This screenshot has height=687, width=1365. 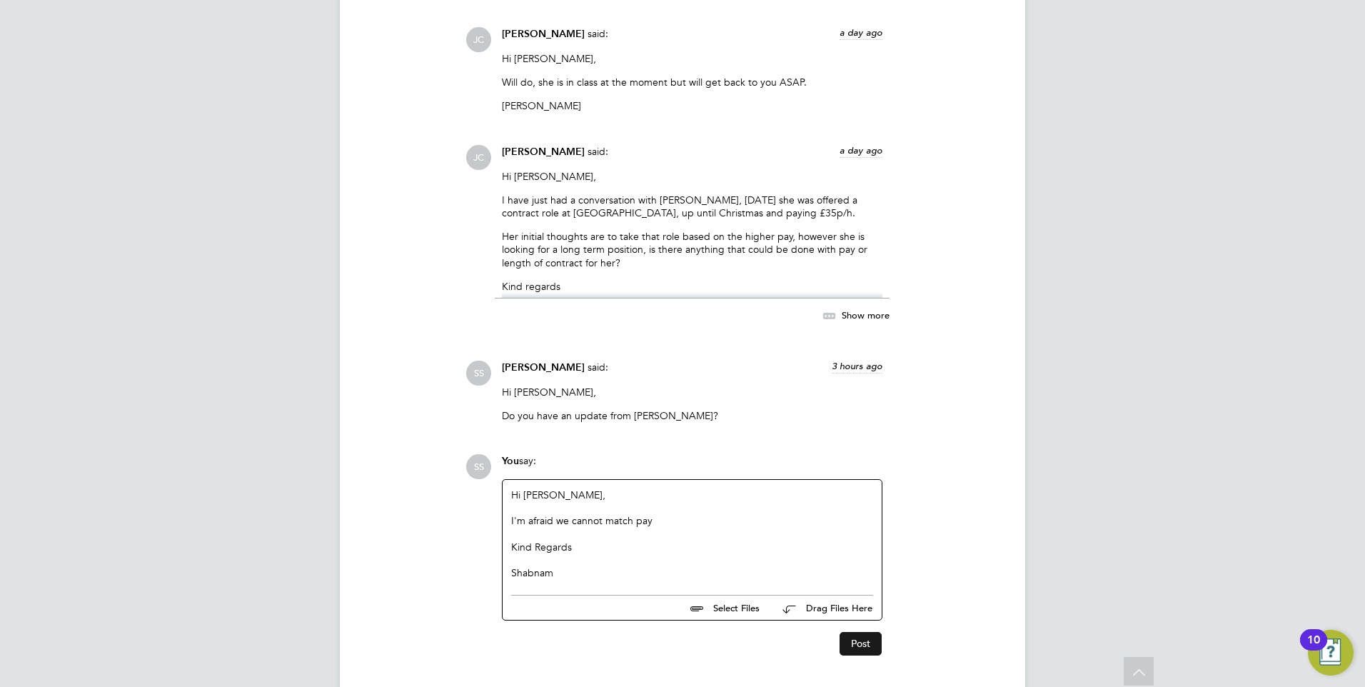 What do you see at coordinates (692, 547) in the screenshot?
I see `div: Kind Regards` at bounding box center [692, 547].